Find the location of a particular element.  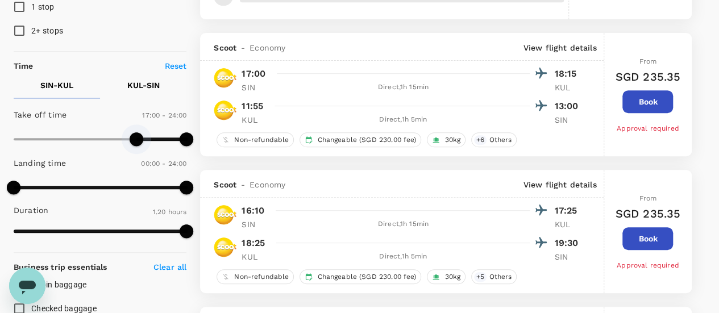

p: Reset is located at coordinates (176, 66).